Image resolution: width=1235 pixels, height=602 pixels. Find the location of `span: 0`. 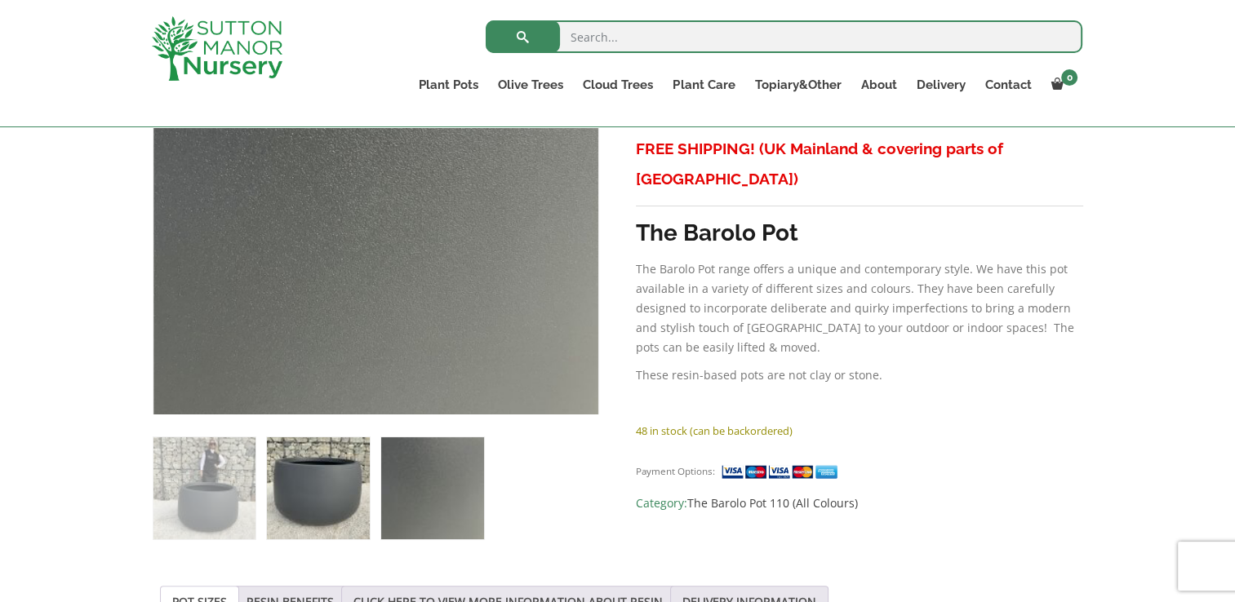

span: 0 is located at coordinates (1069, 78).